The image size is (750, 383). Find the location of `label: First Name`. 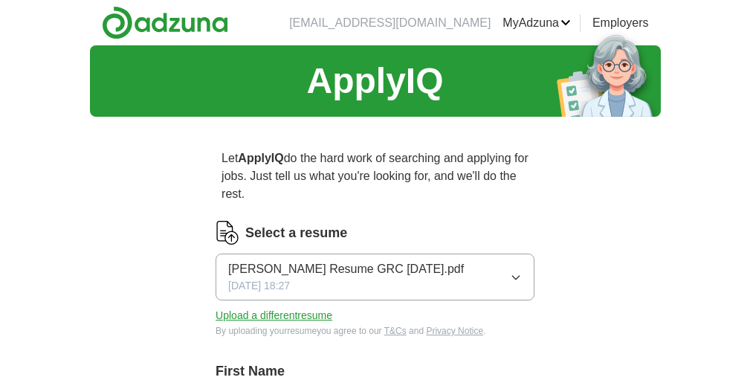

label: First Name is located at coordinates (375, 371).